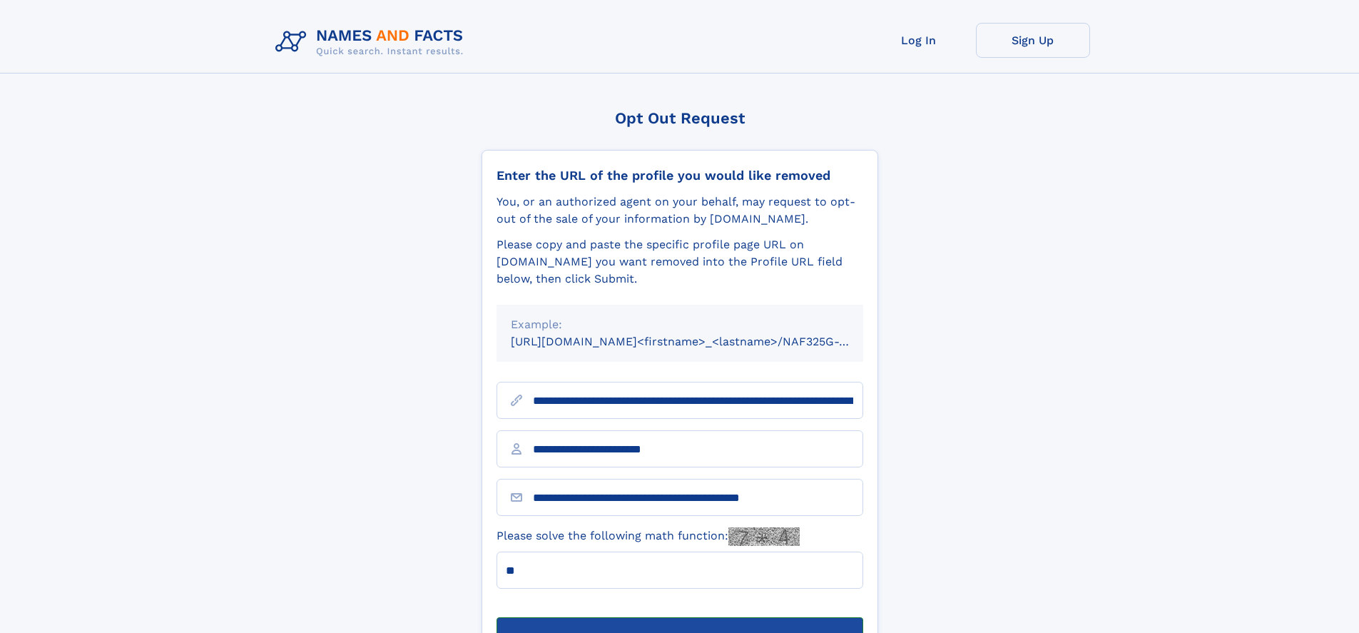 The width and height of the screenshot is (1359, 633). What do you see at coordinates (648, 536) in the screenshot?
I see `label: Please solve the following math function:` at bounding box center [648, 536].